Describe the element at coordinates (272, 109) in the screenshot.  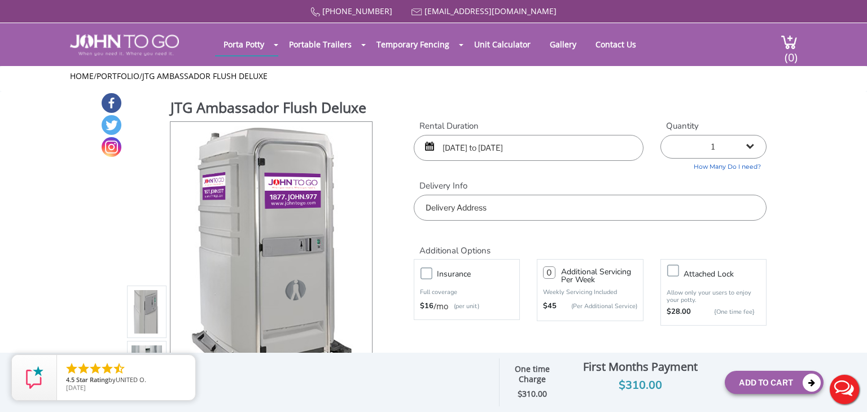
I see `h1: JTG Ambassador Flush Deluxe` at that location.